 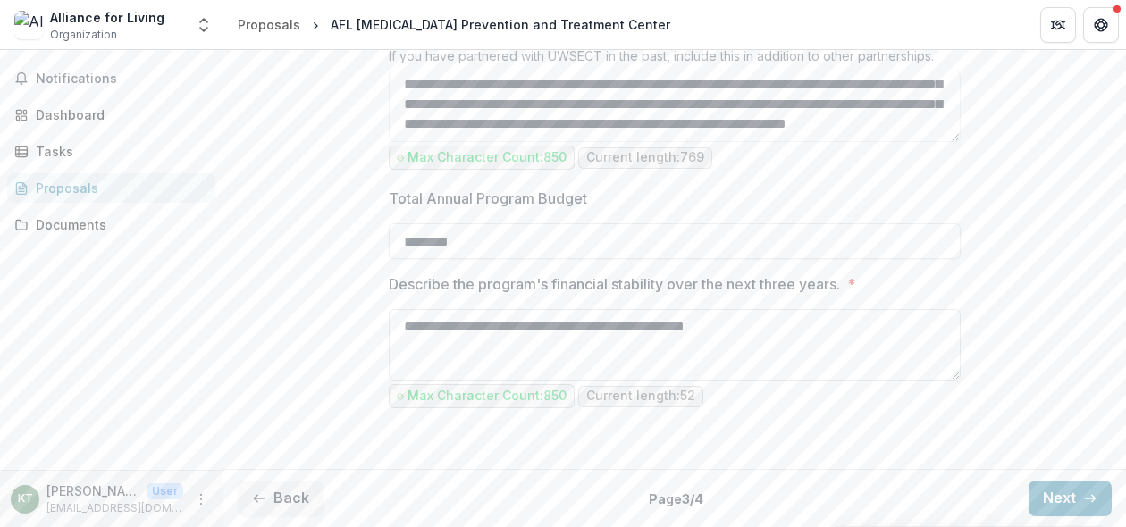 I want to click on button: Open entity switcher, so click(x=204, y=25).